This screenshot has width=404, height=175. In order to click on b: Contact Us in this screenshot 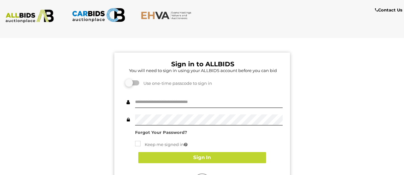, I will do `click(388, 10)`.